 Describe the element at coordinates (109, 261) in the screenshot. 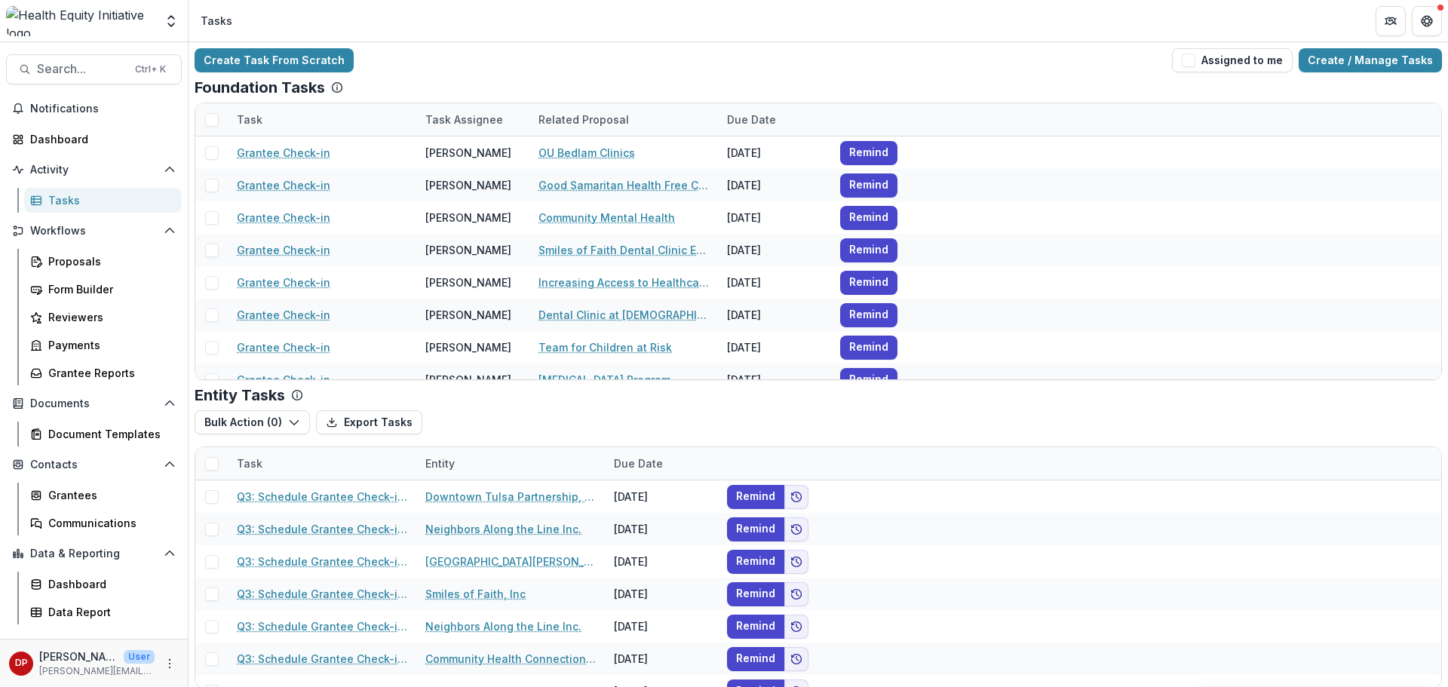

I see `div: Proposals` at that location.